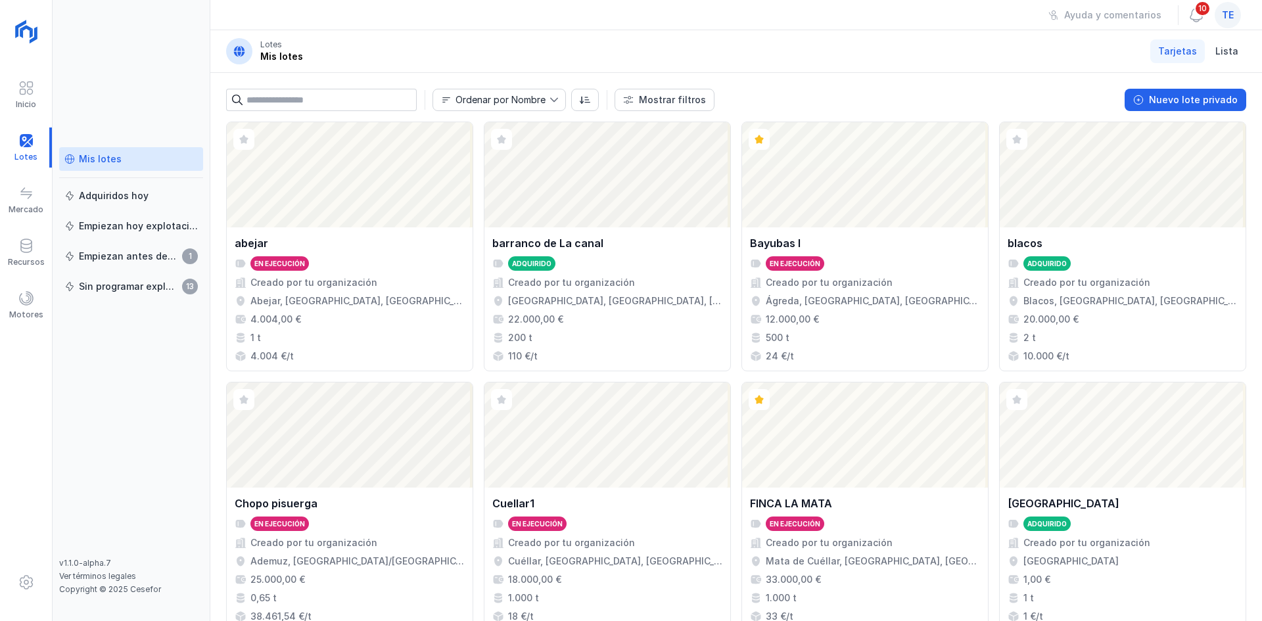 The image size is (1262, 621). I want to click on div: Mercado, so click(26, 210).